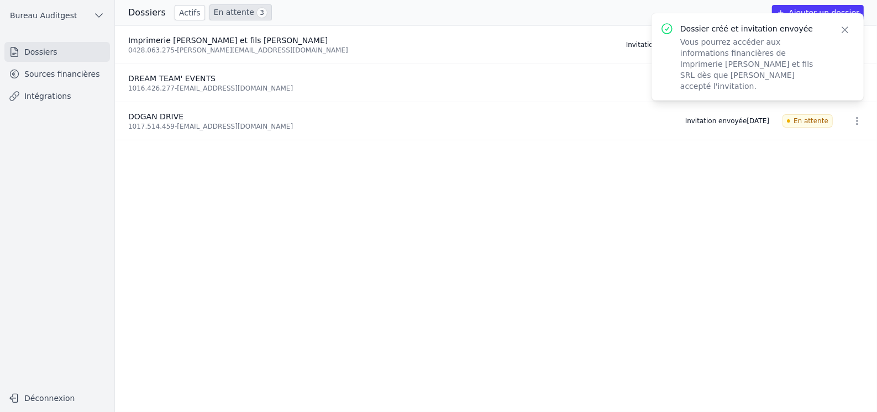 This screenshot has height=412, width=877. What do you see at coordinates (57, 15) in the screenshot?
I see `button: Bureau Auditgest` at bounding box center [57, 15].